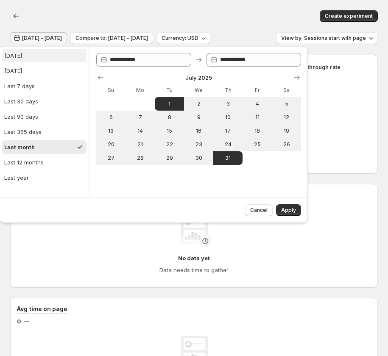 The height and width of the screenshot is (356, 388). What do you see at coordinates (286, 144) in the screenshot?
I see `button: Saturday July 26 2025` at bounding box center [286, 144].